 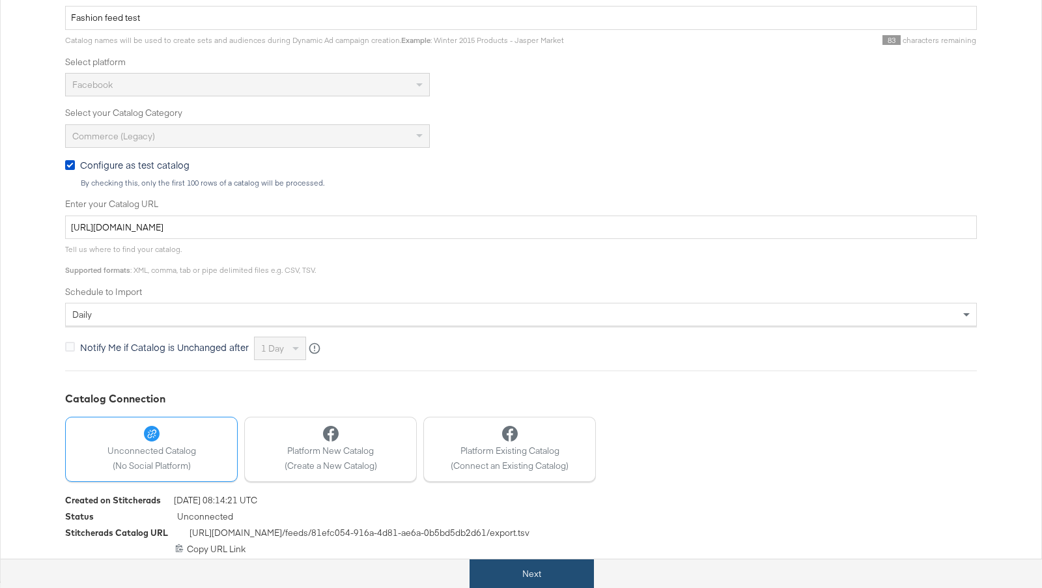 I want to click on span: Commerce (Legacy), so click(x=113, y=136).